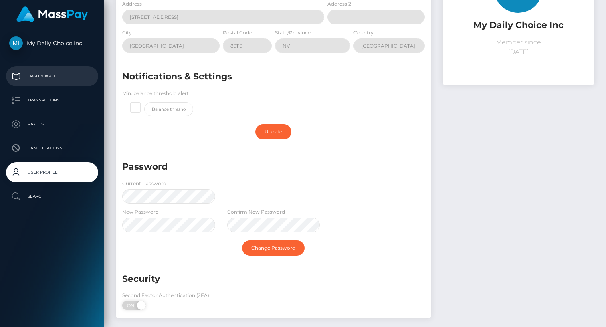 The image size is (606, 327). Describe the element at coordinates (292, 33) in the screenshot. I see `label: State/Province` at that location.